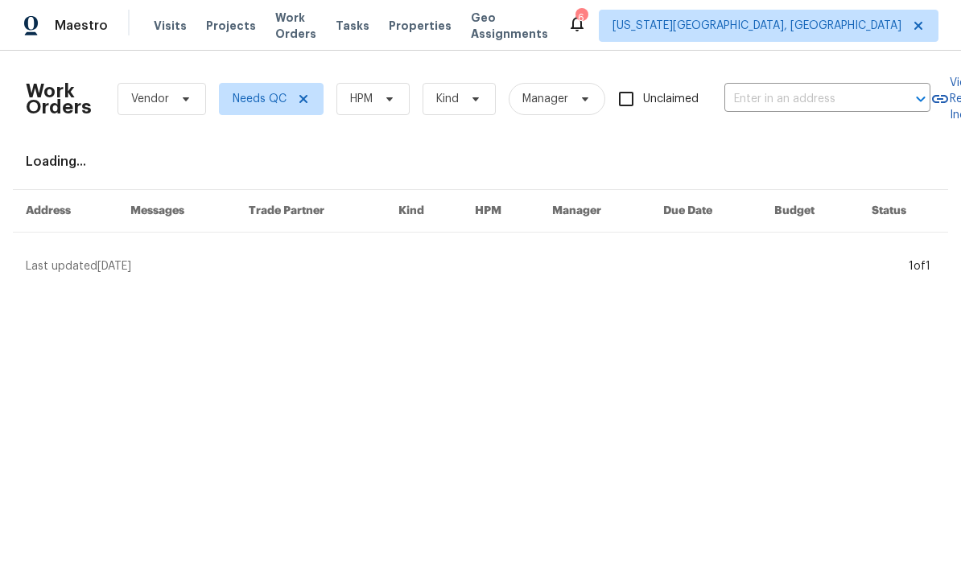 This screenshot has width=961, height=585. What do you see at coordinates (352, 26) in the screenshot?
I see `span: Tasks` at bounding box center [352, 26].